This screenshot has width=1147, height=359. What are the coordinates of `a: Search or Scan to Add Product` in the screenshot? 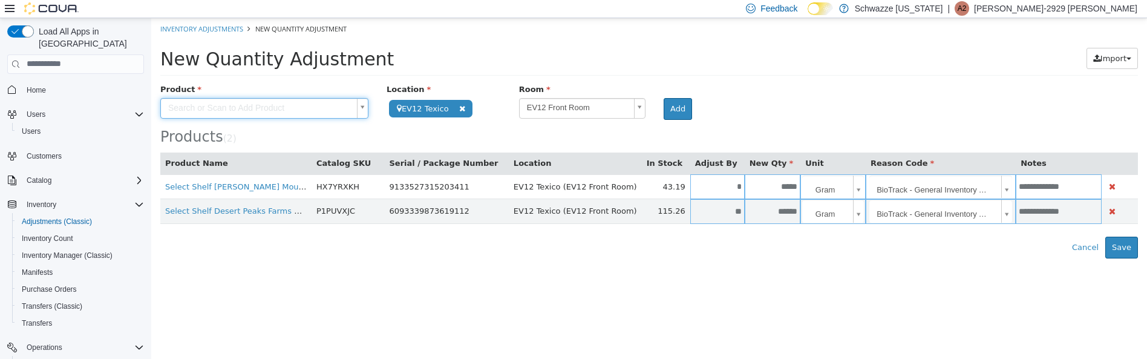 It's located at (113, 90).